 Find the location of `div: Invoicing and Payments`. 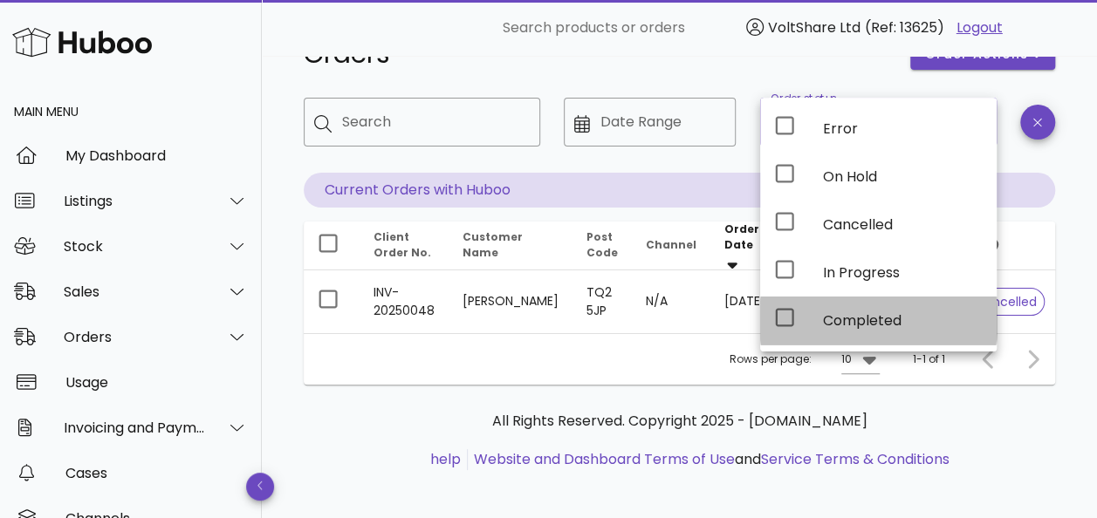

div: Invoicing and Payments is located at coordinates (134, 428).